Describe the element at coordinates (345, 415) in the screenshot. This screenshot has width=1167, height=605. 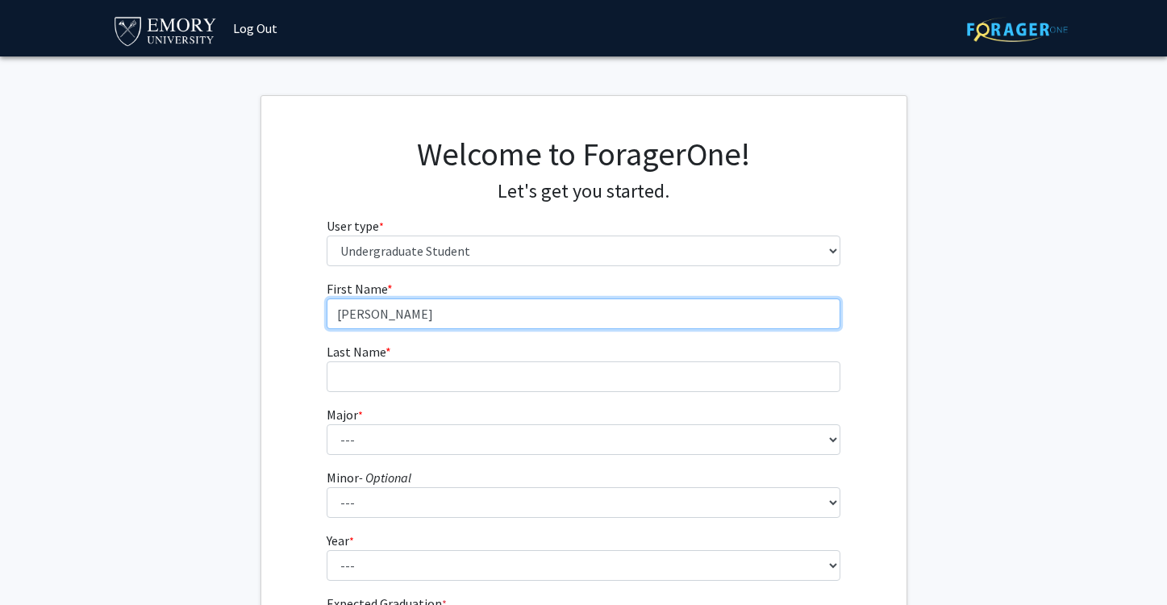
I see `label: Major` at that location.